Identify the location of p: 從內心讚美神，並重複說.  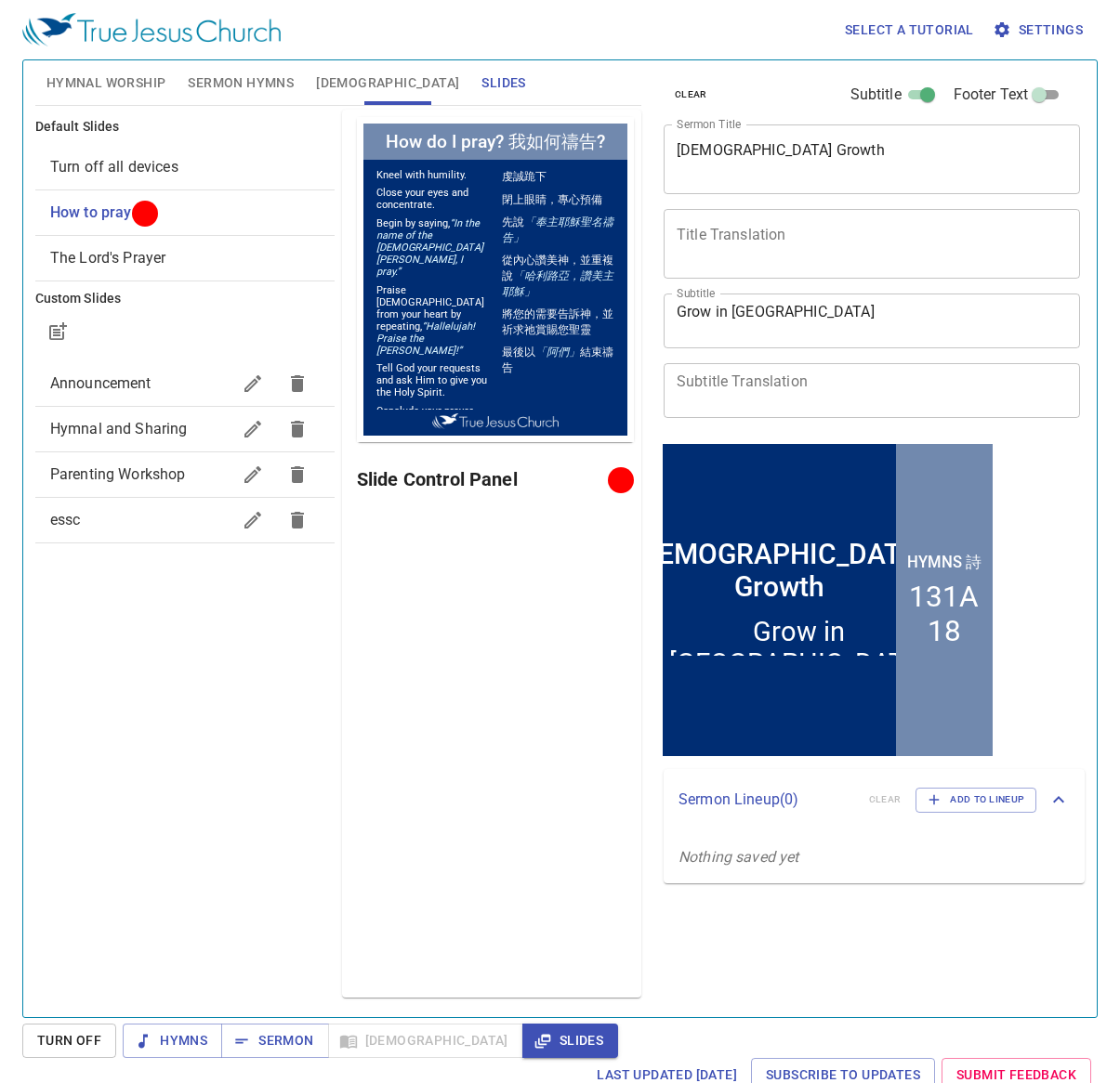
(201, 159).